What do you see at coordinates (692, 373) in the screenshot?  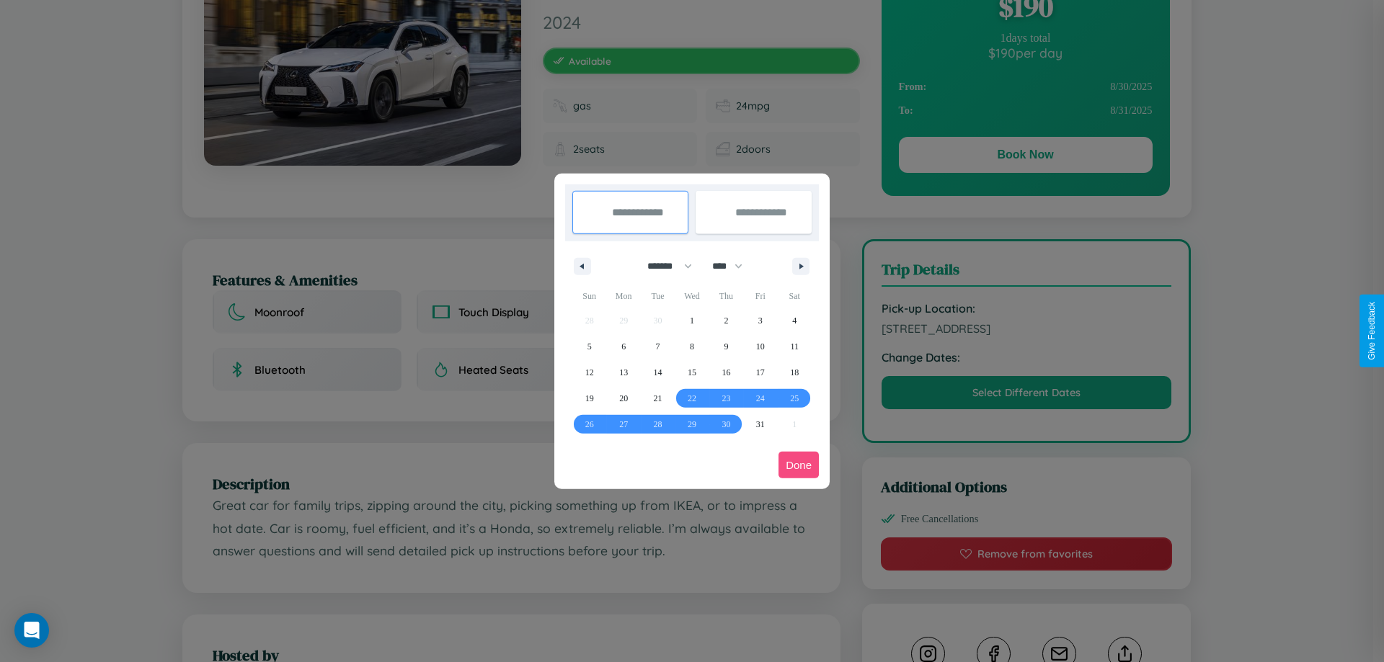 I see `span: 15` at bounding box center [692, 373].